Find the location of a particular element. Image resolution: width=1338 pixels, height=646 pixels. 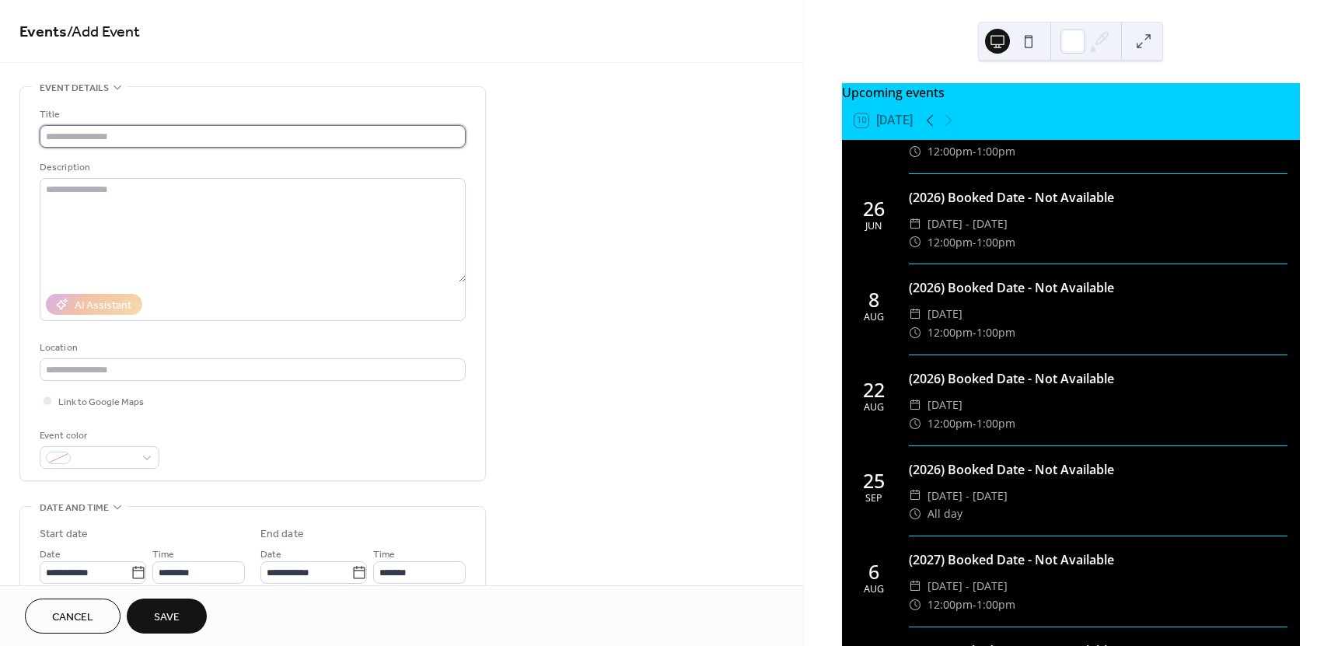

span: Save is located at coordinates (166, 617).